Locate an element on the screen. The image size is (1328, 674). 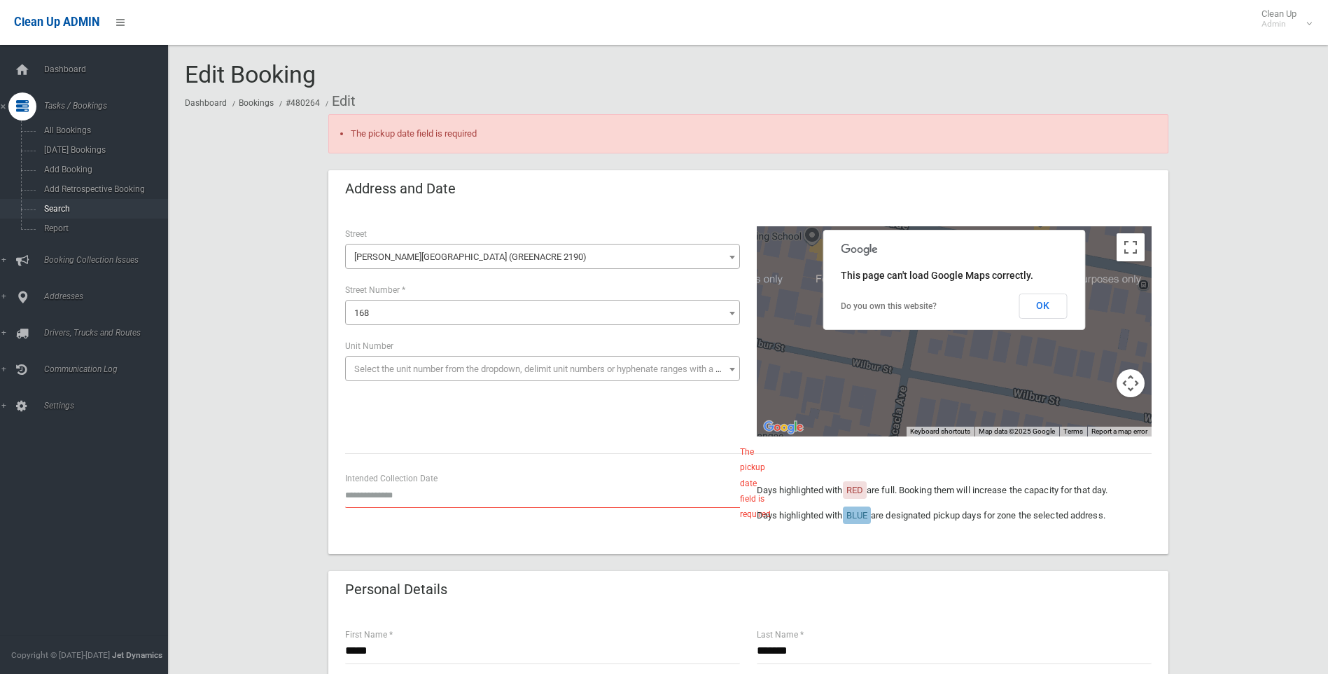
small: Admin is located at coordinates (1279, 24).